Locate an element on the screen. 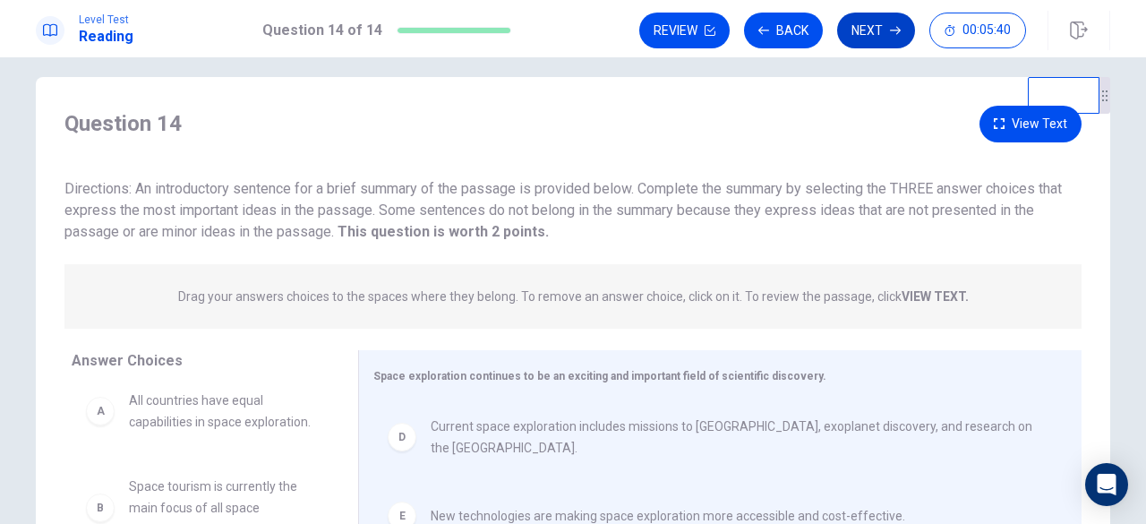 The image size is (1146, 524). span: Space exploration continues to be an exciting and important field of scientific discovery. is located at coordinates (600, 376).